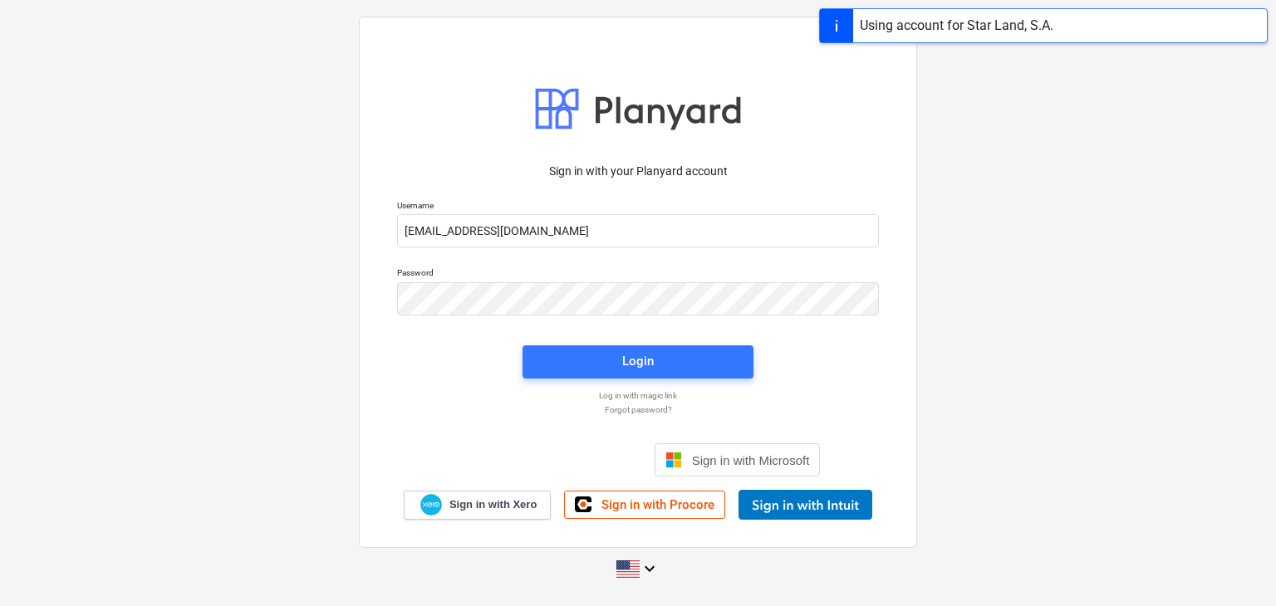 Image resolution: width=1276 pixels, height=606 pixels. Describe the element at coordinates (638, 361) in the screenshot. I see `div: Login` at that location.